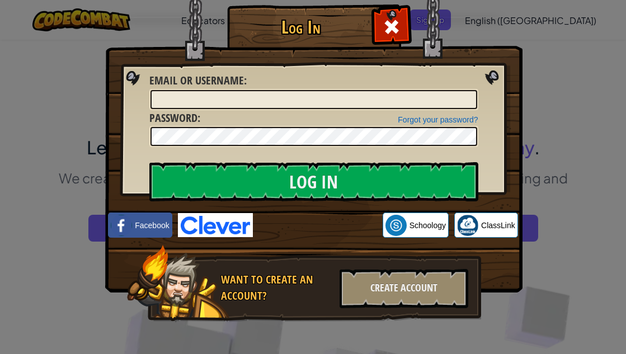 The width and height of the screenshot is (626, 354). I want to click on span: Facebook, so click(152, 226).